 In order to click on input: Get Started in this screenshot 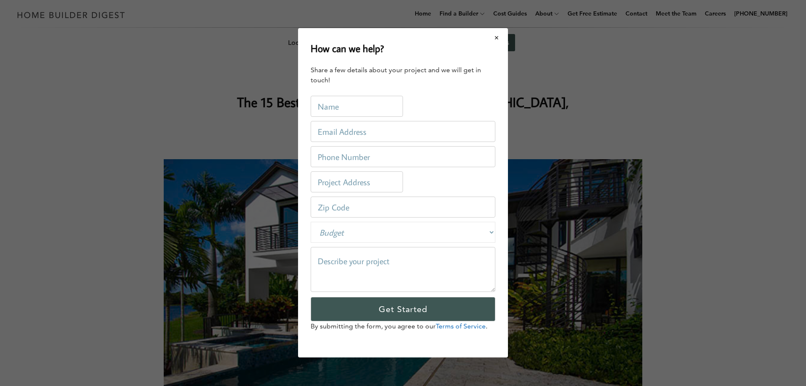, I will do `click(403, 309)`.